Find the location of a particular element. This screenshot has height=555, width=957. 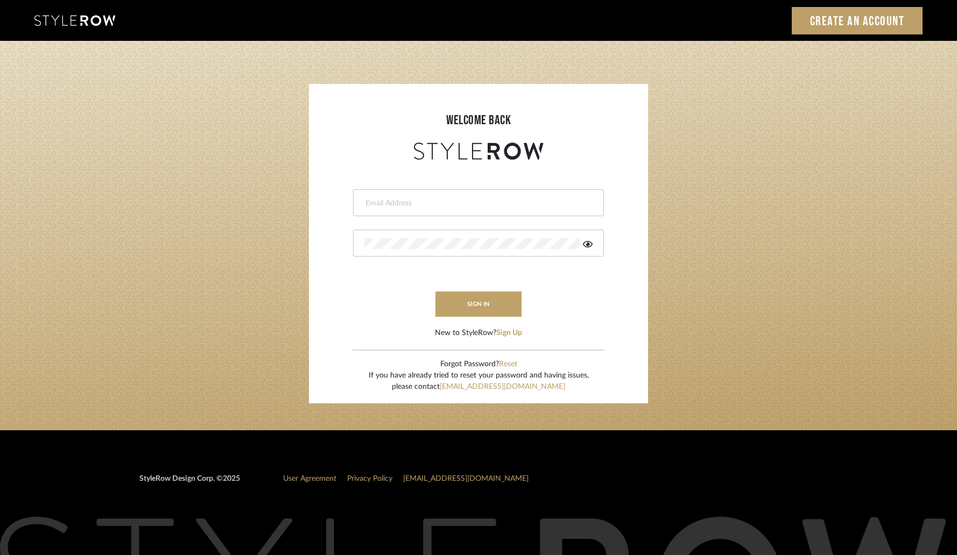

a: Privacy Policy is located at coordinates (370, 479).